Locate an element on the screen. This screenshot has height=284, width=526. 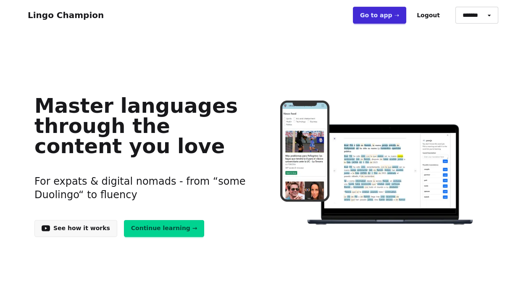
a: See how it works is located at coordinates (76, 228).